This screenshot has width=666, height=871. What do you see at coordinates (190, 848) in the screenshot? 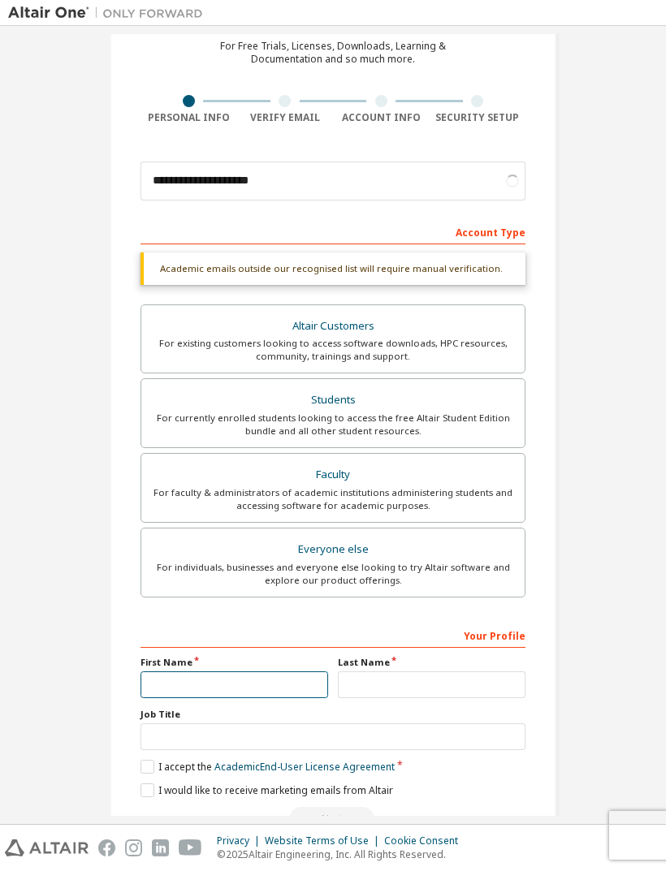
I see `img: youtube.svg` at bounding box center [190, 848].